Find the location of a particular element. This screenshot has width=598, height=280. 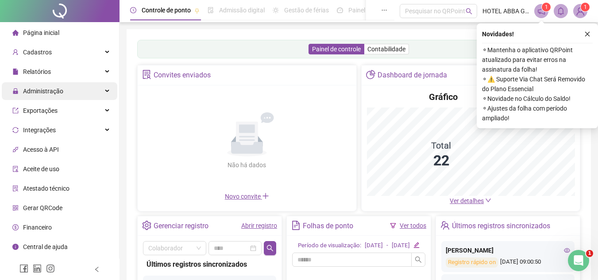

span: Financeiro is located at coordinates (37, 228).